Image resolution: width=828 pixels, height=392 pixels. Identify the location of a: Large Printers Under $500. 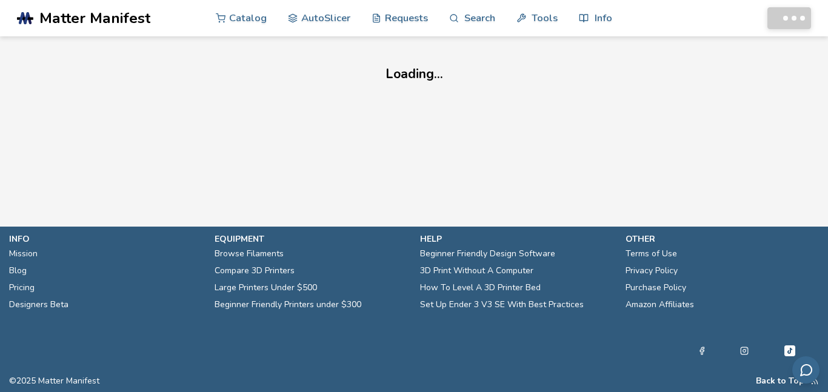
(265, 288).